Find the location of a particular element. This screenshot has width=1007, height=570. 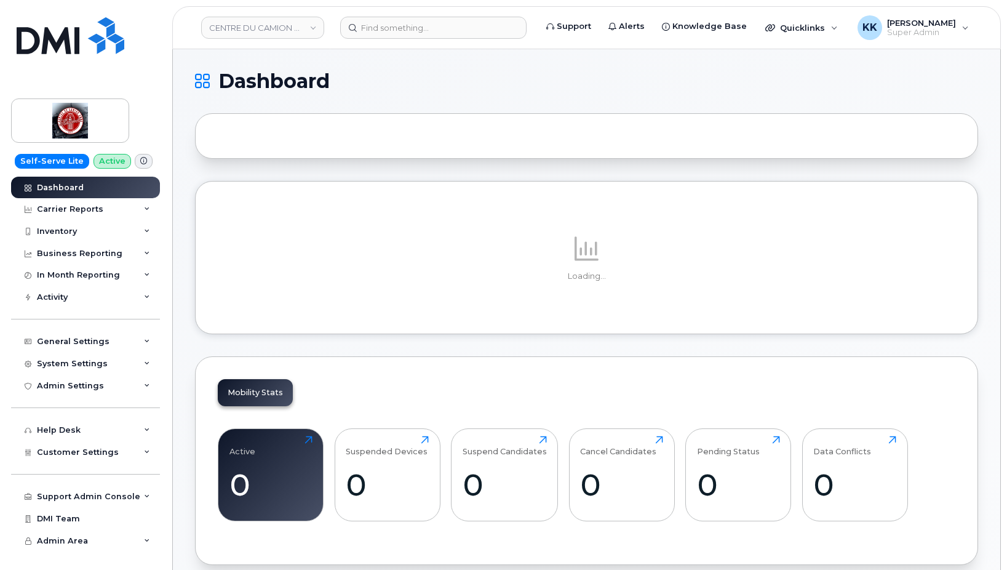

a: Cancel Candidates0 is located at coordinates (621, 475).